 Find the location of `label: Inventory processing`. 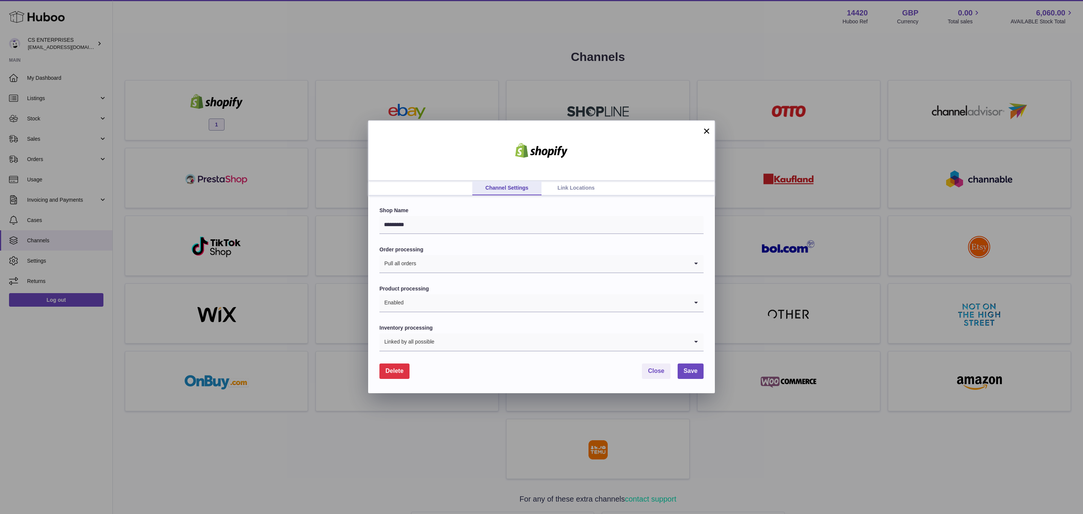

label: Inventory processing is located at coordinates (542, 328).